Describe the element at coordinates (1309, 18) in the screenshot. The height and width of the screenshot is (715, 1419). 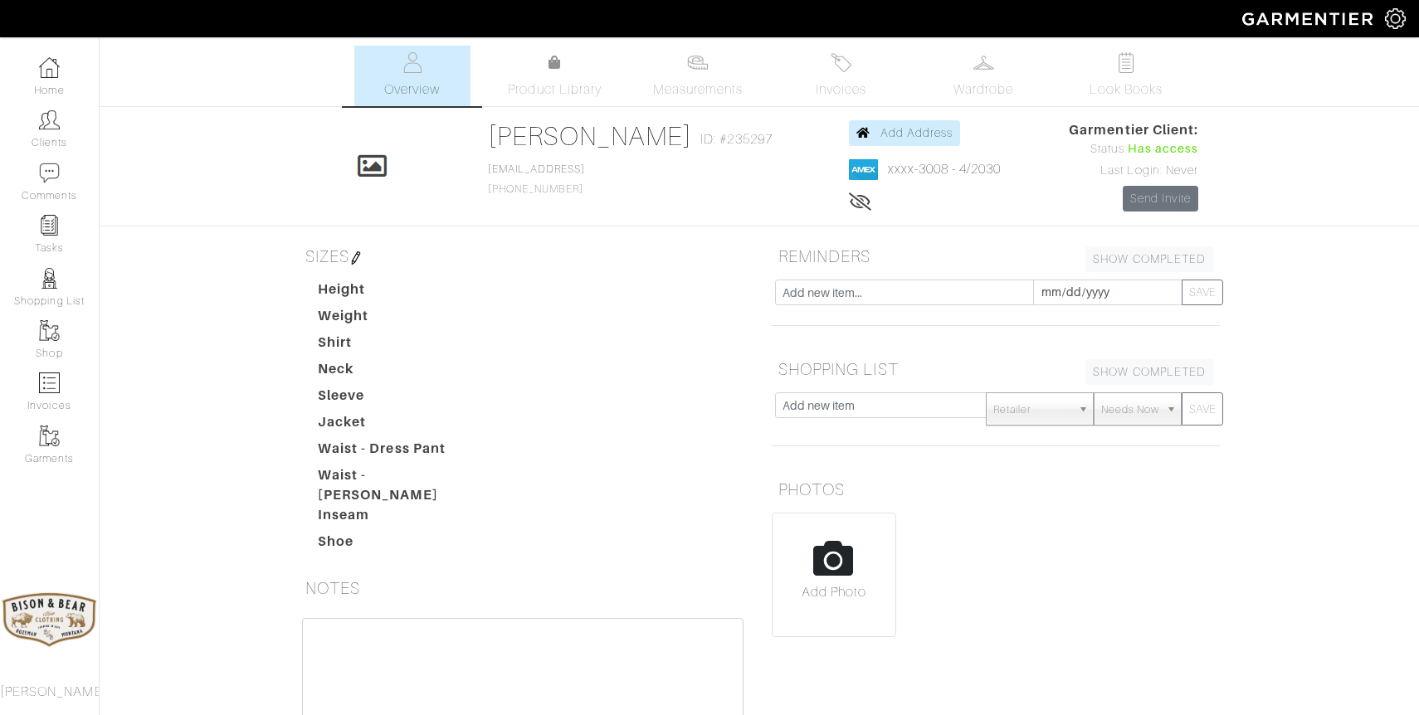
I see `img: garmentier-logo-header-white-b43fb05a5012e4ada735d5af1a66efaba907eab6374d6393d1fbf88cb4ef424d.png` at that location.